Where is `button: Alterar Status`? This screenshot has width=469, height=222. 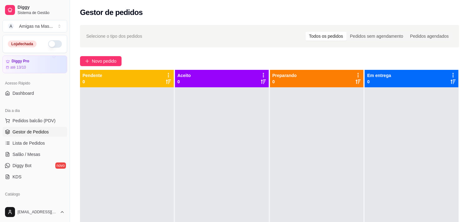
button: Alterar Status is located at coordinates (55, 44).